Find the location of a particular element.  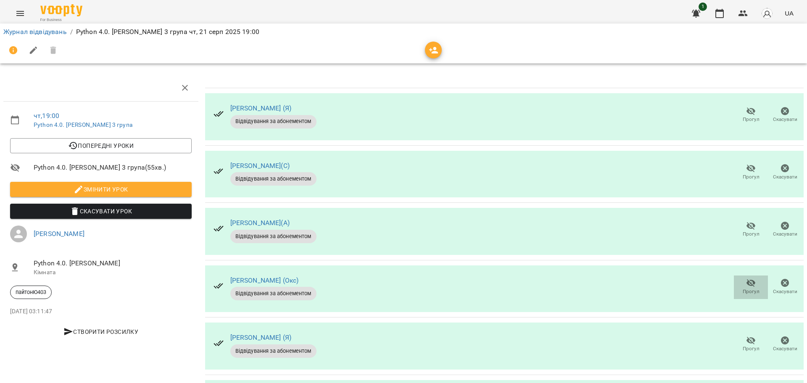

span: Попередні уроки is located at coordinates (101, 146).